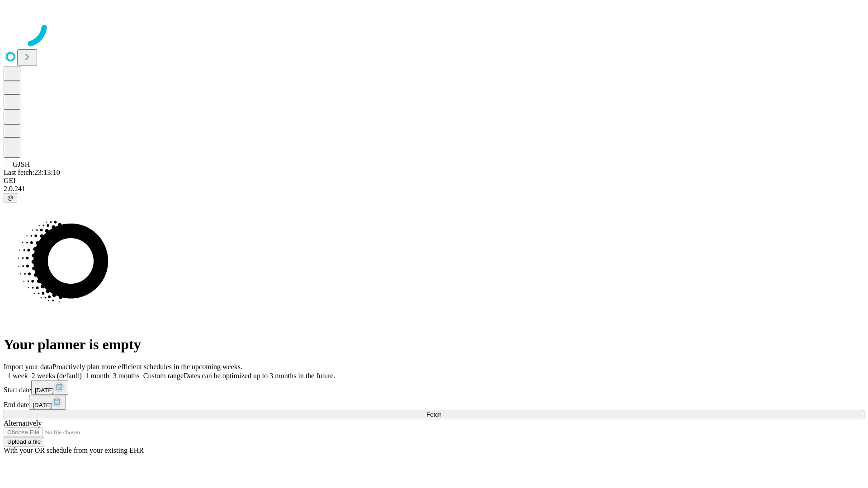 This screenshot has width=868, height=488. I want to click on span: 1 week, so click(18, 376).